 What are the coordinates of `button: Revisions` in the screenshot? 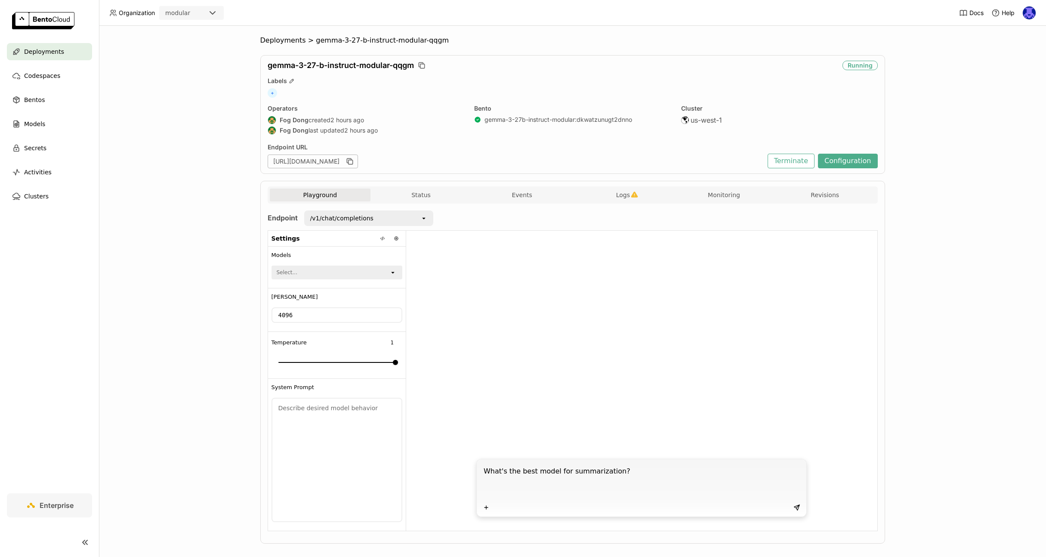 It's located at (825, 195).